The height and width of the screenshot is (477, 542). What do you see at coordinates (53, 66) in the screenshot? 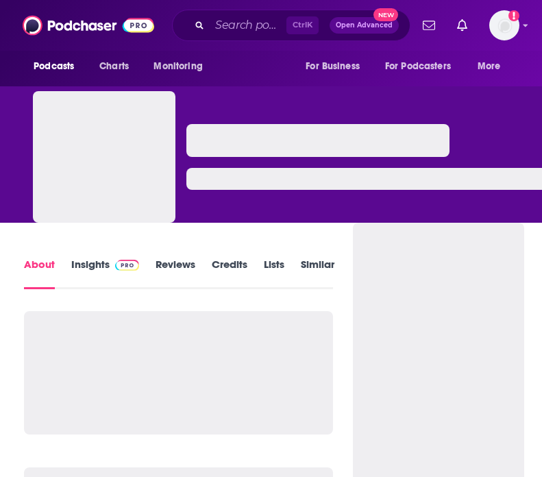
I see `span: Podcasts` at bounding box center [53, 66].